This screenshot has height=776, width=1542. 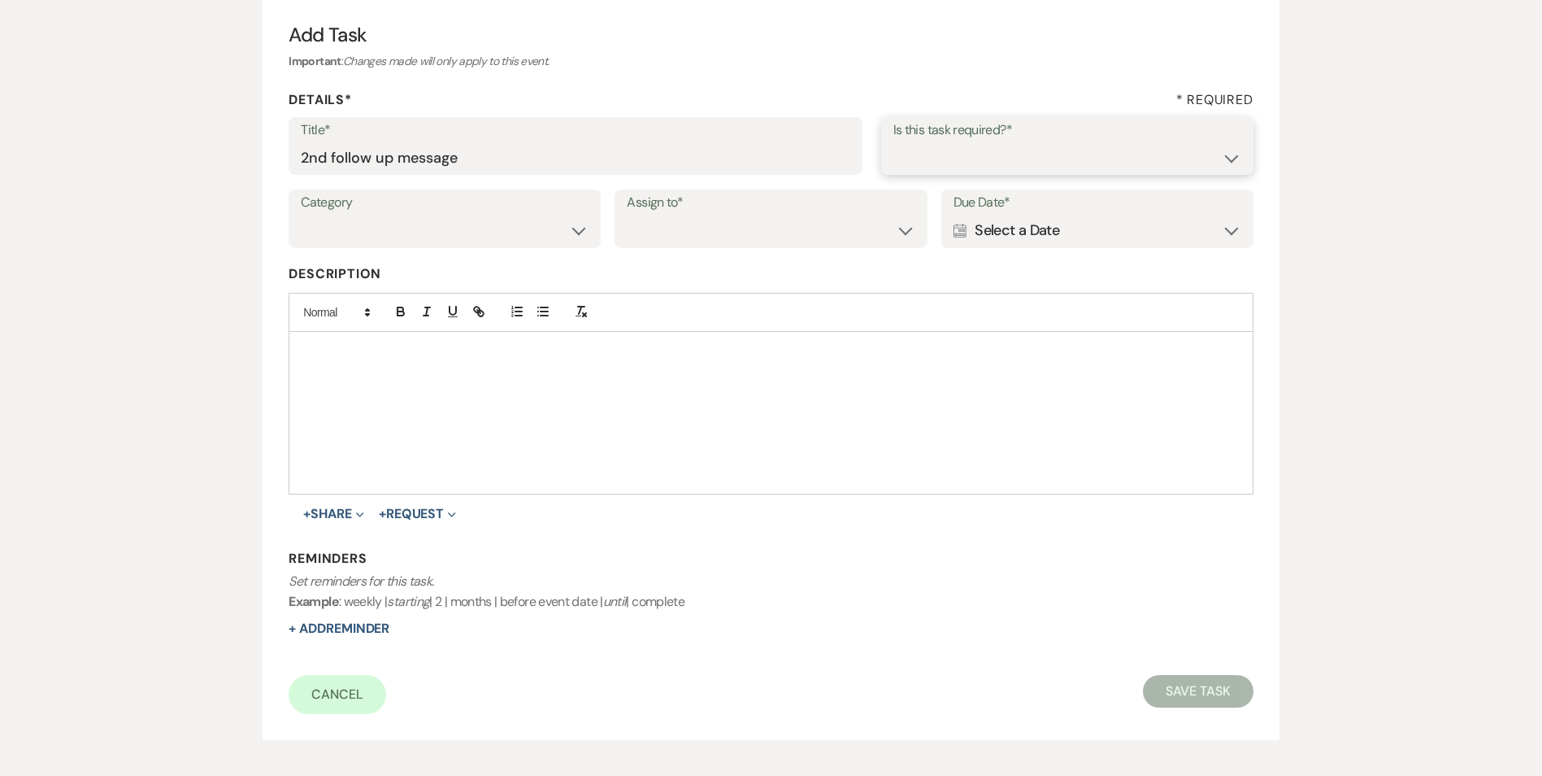 What do you see at coordinates (445, 202) in the screenshot?
I see `label: Category` at bounding box center [445, 202].